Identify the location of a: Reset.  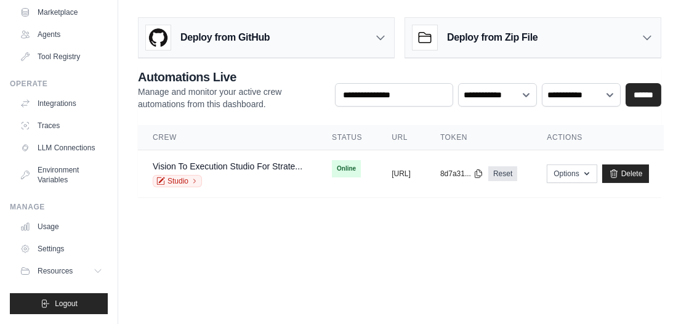
(503, 174).